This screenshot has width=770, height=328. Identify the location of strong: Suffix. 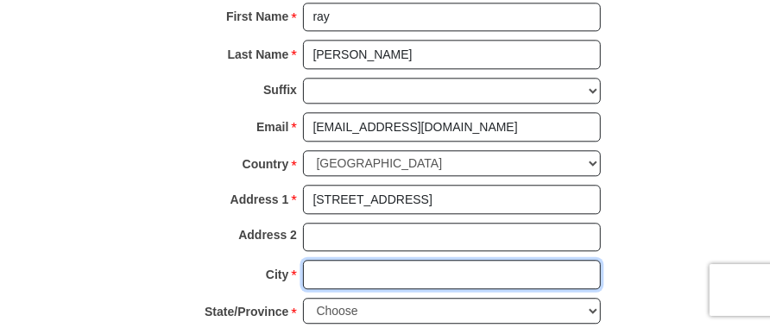
(280, 90).